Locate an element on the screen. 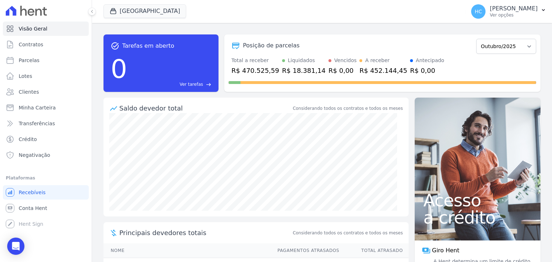  div: Vencidos is located at coordinates (345, 60).